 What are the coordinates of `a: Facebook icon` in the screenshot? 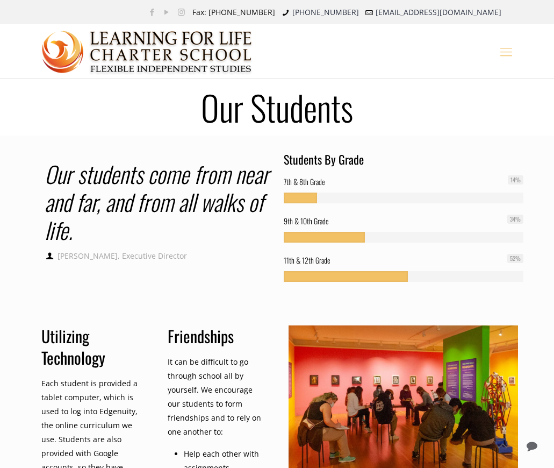 It's located at (152, 12).